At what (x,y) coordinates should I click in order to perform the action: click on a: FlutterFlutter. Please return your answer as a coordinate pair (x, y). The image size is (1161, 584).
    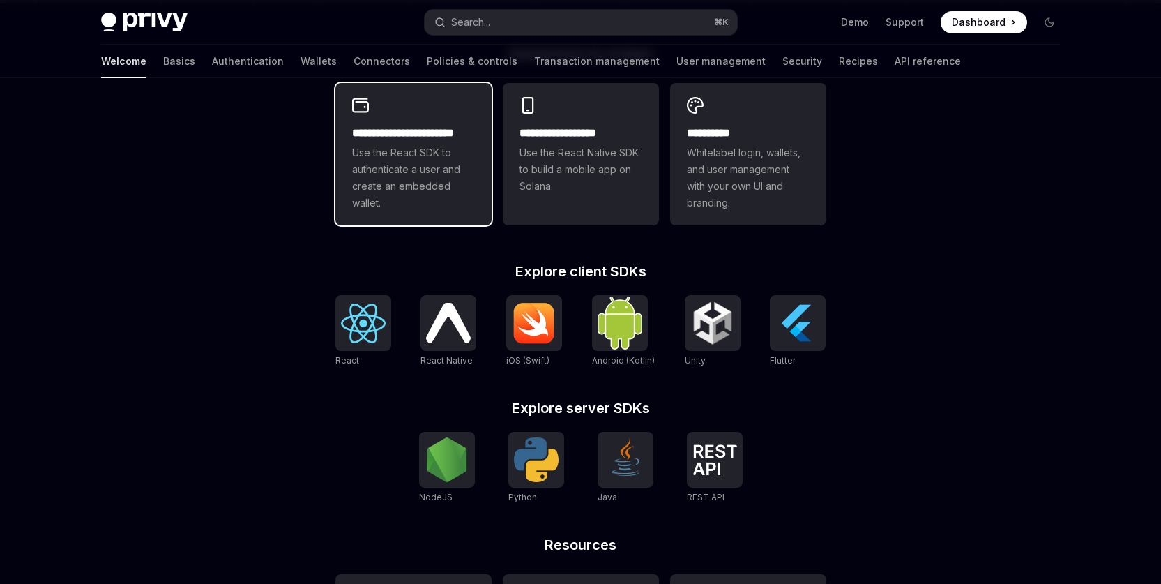
    Looking at the image, I should click on (798, 331).